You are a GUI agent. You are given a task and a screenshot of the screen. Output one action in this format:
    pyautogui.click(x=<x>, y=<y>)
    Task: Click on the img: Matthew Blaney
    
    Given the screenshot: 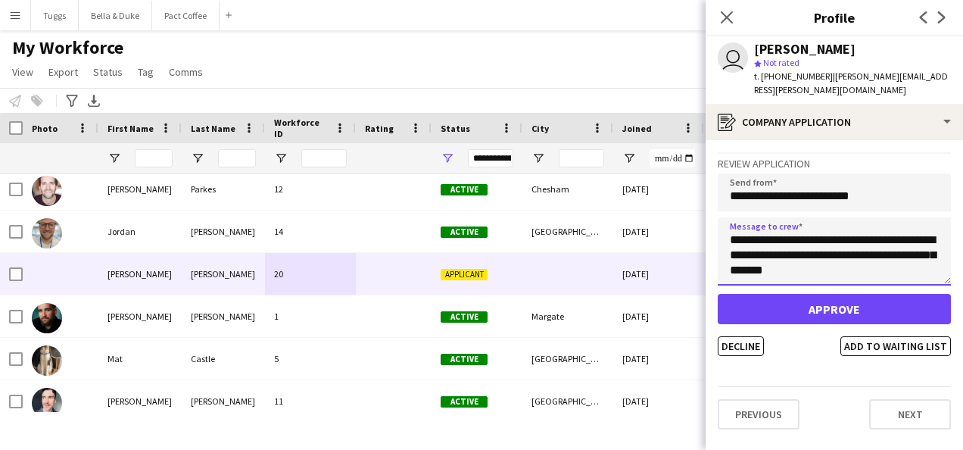 What is the action you would take?
    pyautogui.click(x=47, y=403)
    